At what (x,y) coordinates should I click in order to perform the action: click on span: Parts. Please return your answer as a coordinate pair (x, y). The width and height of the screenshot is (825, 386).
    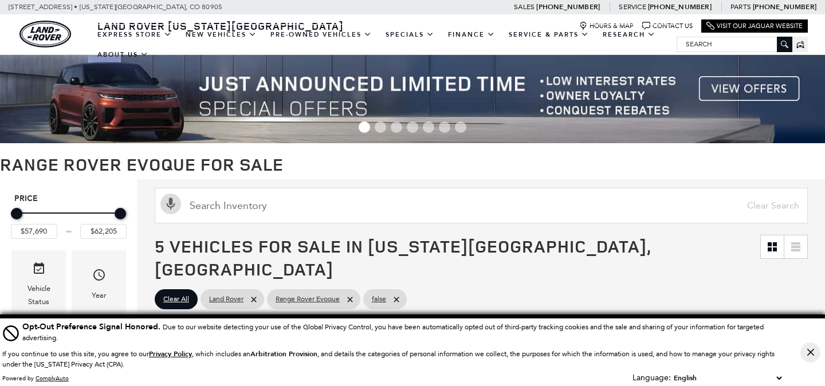
    Looking at the image, I should click on (741, 7).